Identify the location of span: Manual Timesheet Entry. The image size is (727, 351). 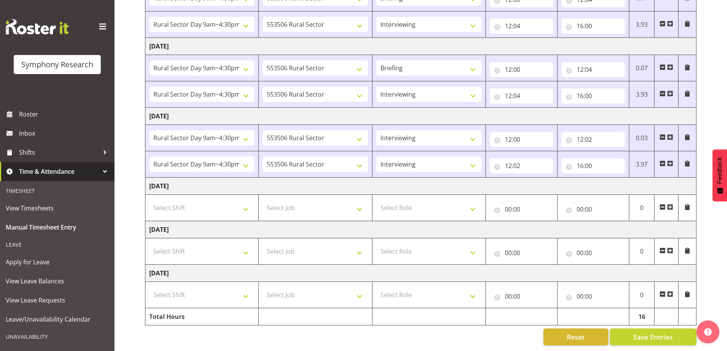
(57, 227).